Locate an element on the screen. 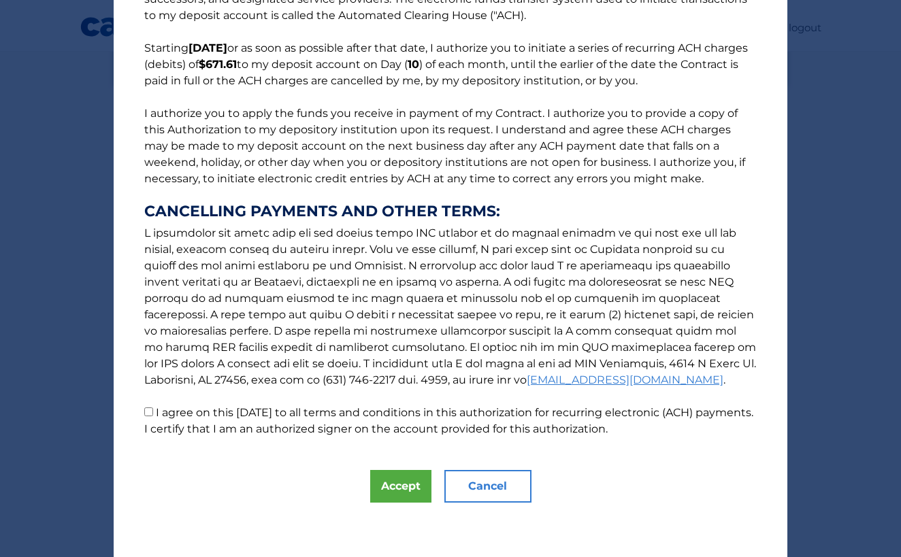 The width and height of the screenshot is (901, 557). button: Cancel is located at coordinates (488, 487).